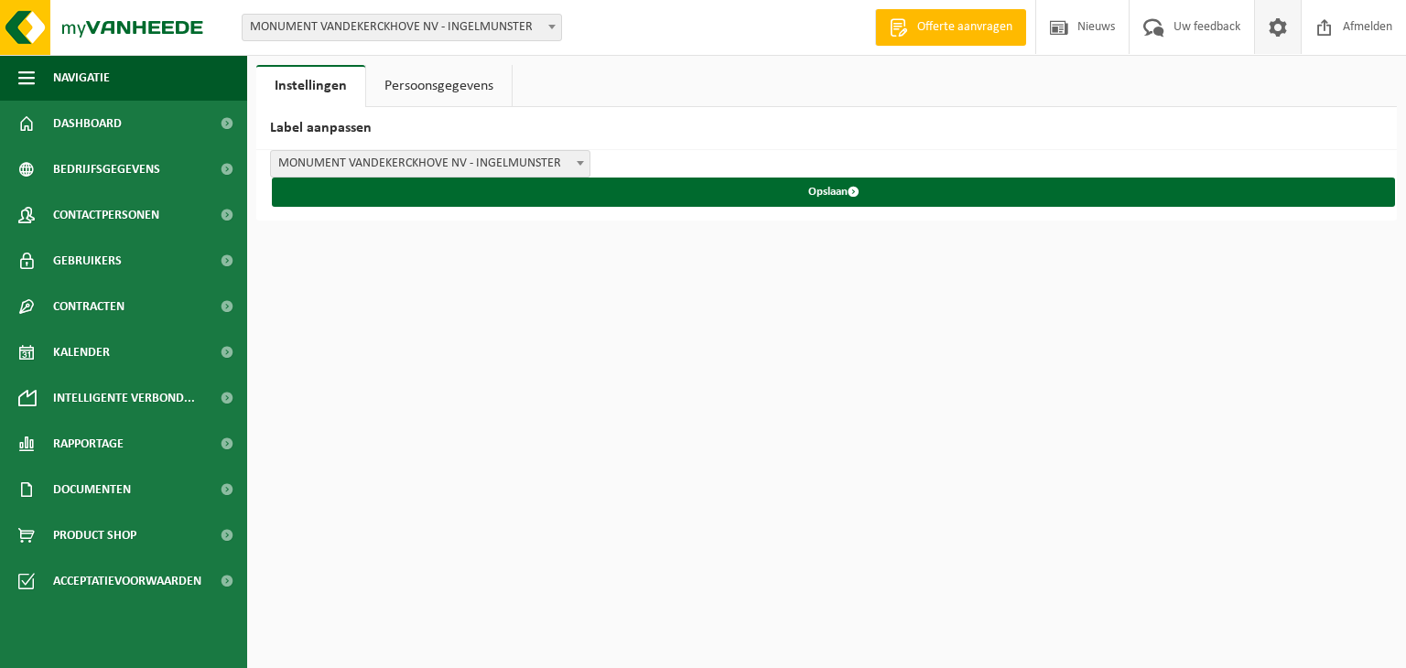  What do you see at coordinates (81, 78) in the screenshot?
I see `span: Navigatie` at bounding box center [81, 78].